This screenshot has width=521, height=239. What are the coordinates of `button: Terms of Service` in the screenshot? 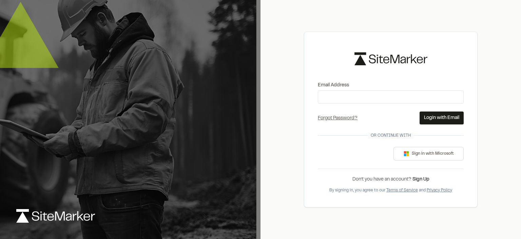 It's located at (402, 190).